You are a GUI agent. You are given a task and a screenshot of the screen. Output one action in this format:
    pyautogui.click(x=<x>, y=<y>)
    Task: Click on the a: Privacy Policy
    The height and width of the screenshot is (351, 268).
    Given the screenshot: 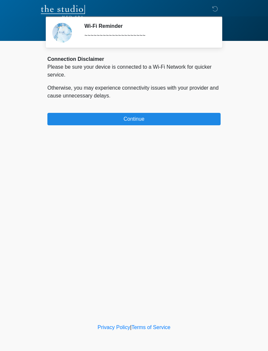 What is the action you would take?
    pyautogui.click(x=114, y=327)
    